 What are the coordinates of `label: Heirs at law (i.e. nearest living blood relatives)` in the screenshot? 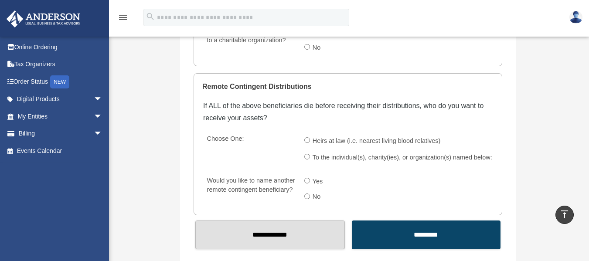 It's located at (377, 141).